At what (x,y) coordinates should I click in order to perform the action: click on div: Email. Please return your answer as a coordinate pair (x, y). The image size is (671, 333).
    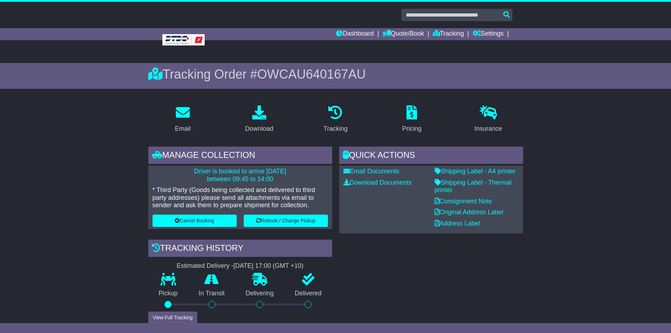
    Looking at the image, I should click on (182, 129).